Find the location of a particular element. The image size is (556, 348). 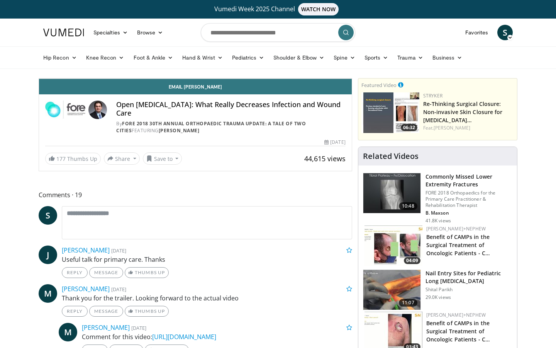

p: Shital Parikh is located at coordinates (469, 289).